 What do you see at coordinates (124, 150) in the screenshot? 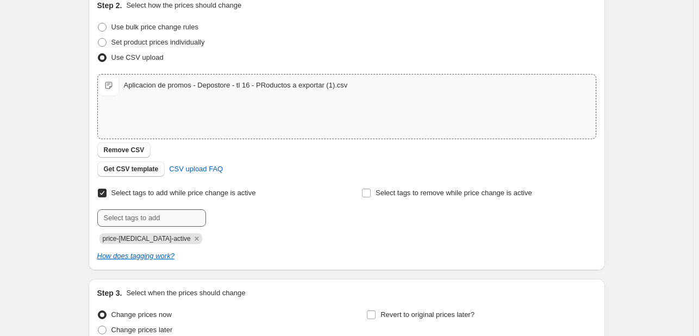
I see `button: Remove CSV` at bounding box center [124, 150].